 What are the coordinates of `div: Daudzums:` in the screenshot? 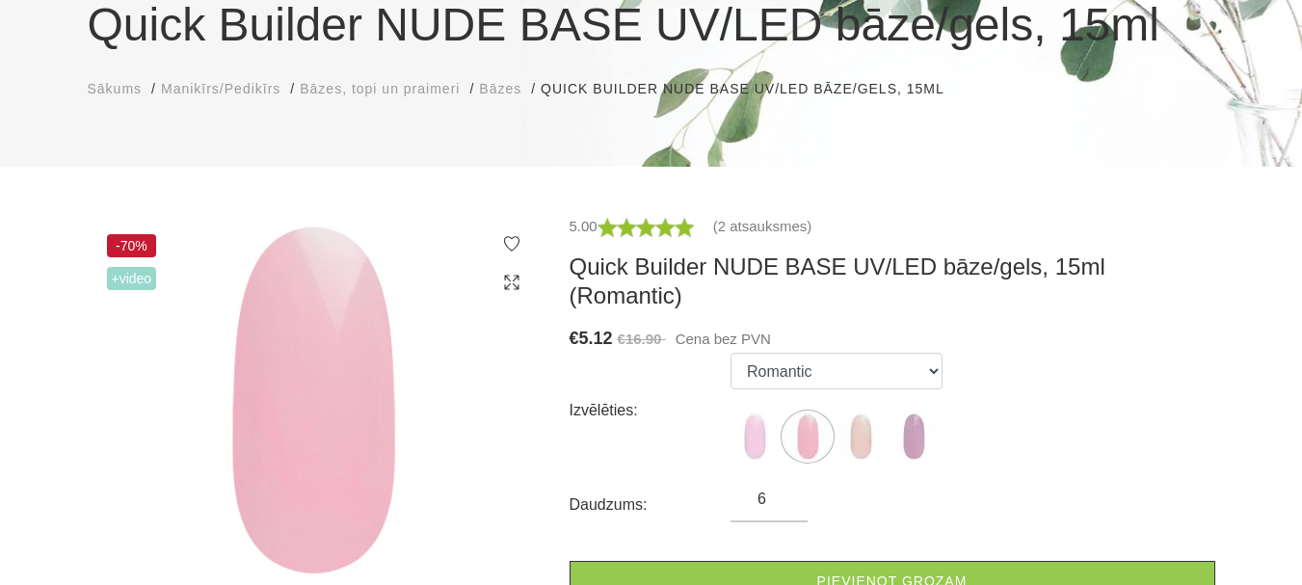 It's located at (651, 505).